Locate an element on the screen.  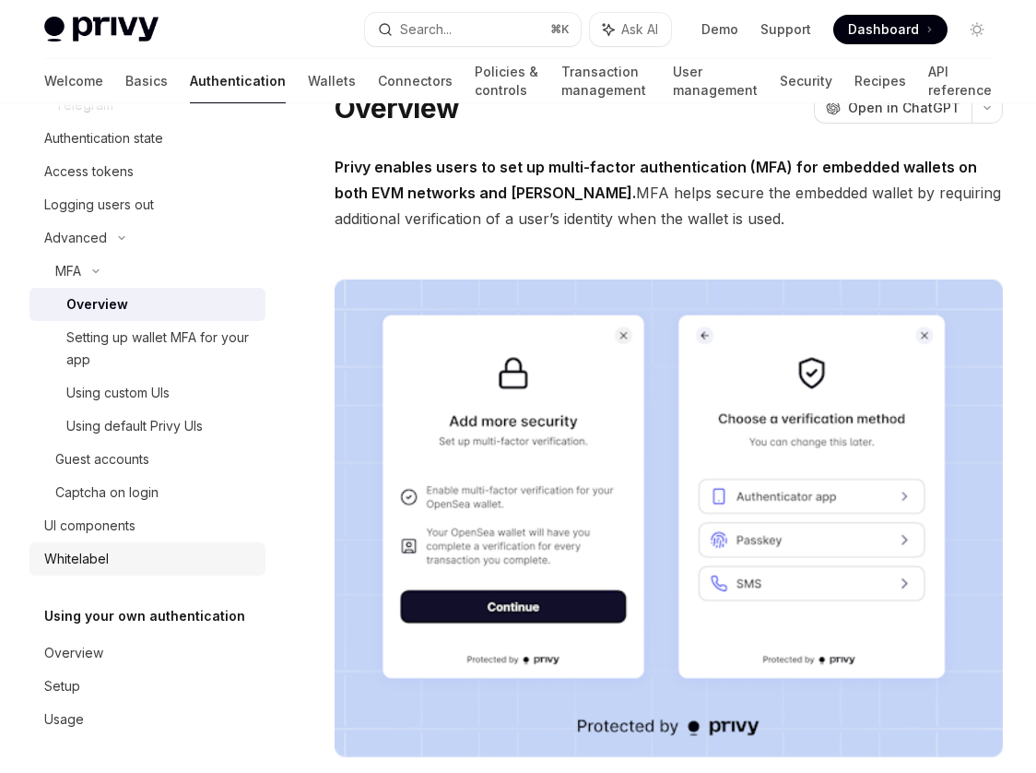
div: Access tokens is located at coordinates (89, 171).